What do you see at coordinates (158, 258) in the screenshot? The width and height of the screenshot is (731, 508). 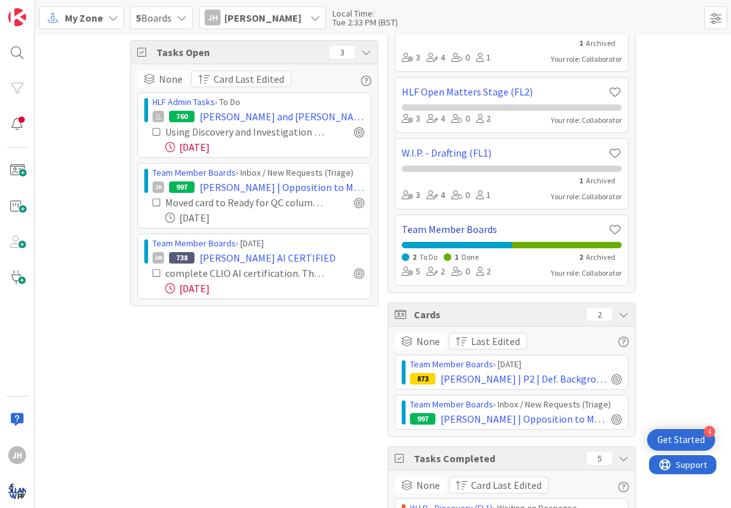 I see `div: JW` at bounding box center [158, 258].